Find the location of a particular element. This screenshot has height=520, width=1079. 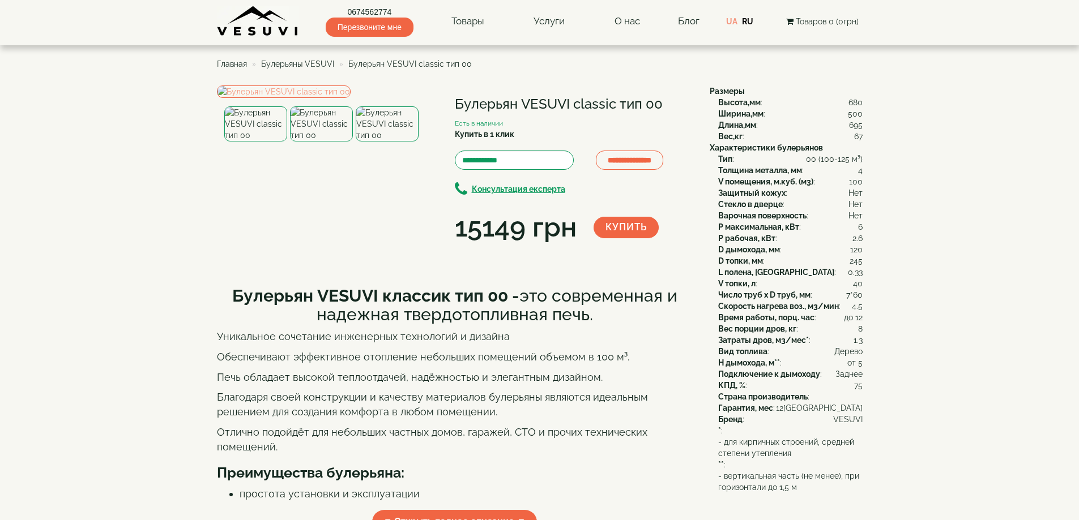

b: D дымохода, мм is located at coordinates (749, 250).